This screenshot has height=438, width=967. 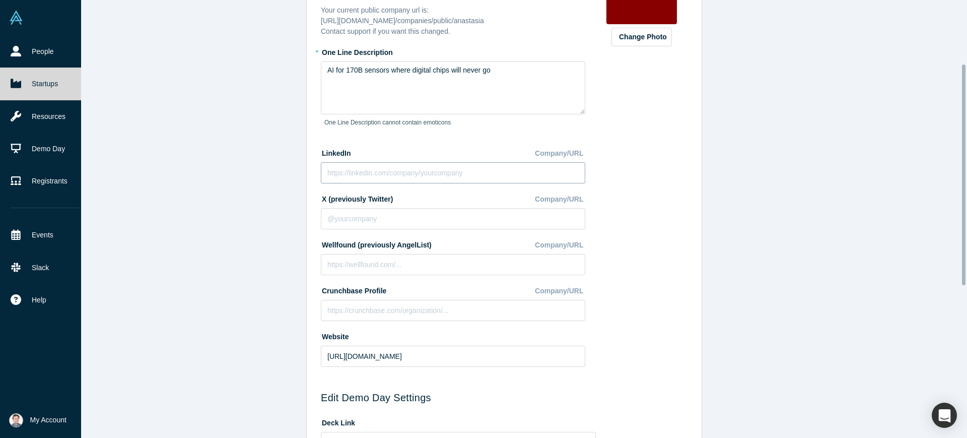 I want to click on span: Help, so click(x=39, y=300).